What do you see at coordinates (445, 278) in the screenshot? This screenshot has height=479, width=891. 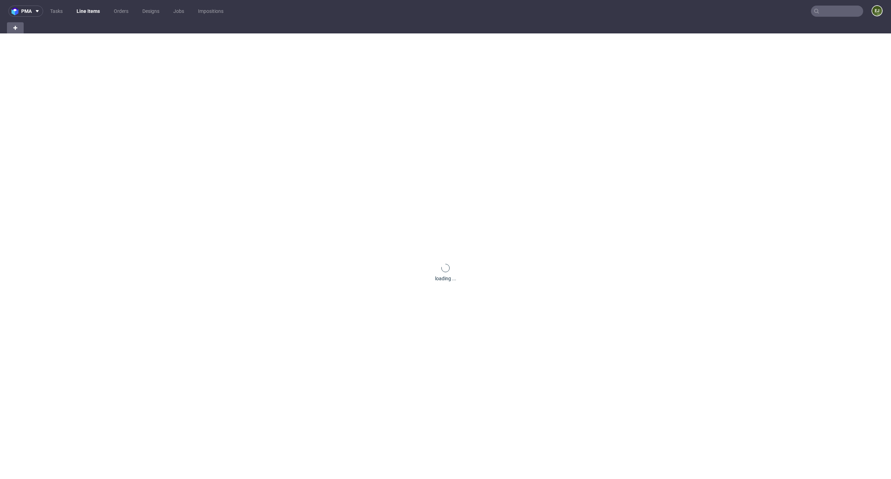 I see `div: loading ...` at bounding box center [445, 278].